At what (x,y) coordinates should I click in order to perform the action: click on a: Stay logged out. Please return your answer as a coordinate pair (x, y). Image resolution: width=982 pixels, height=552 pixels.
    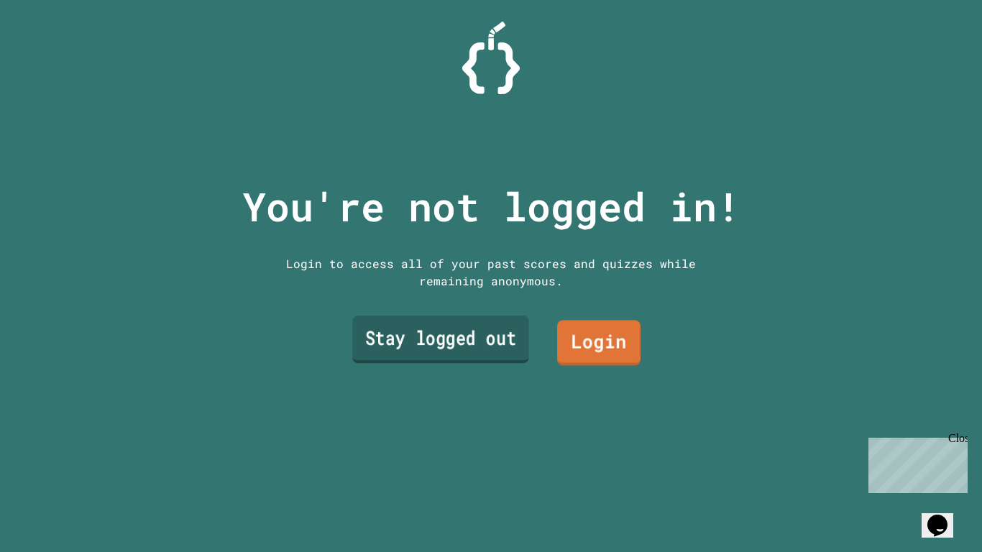
    Looking at the image, I should click on (440, 339).